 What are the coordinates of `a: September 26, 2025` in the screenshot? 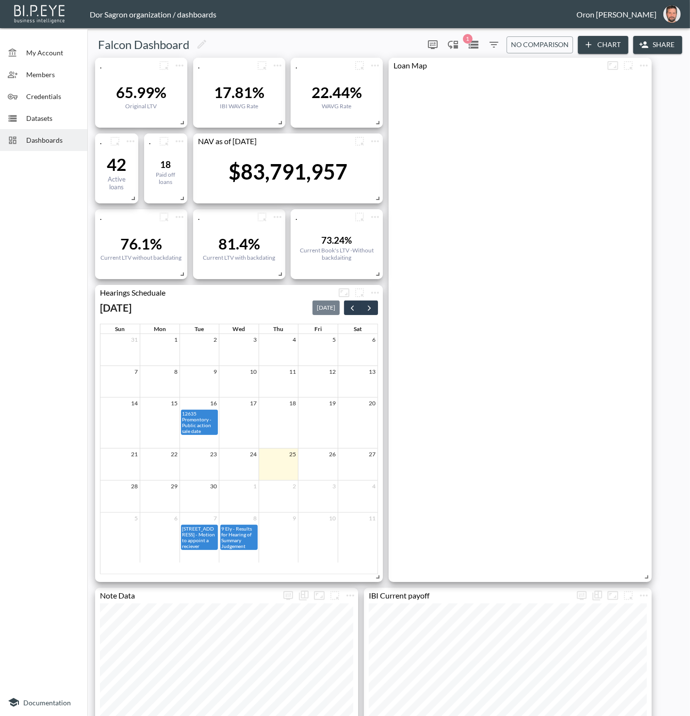 It's located at (332, 454).